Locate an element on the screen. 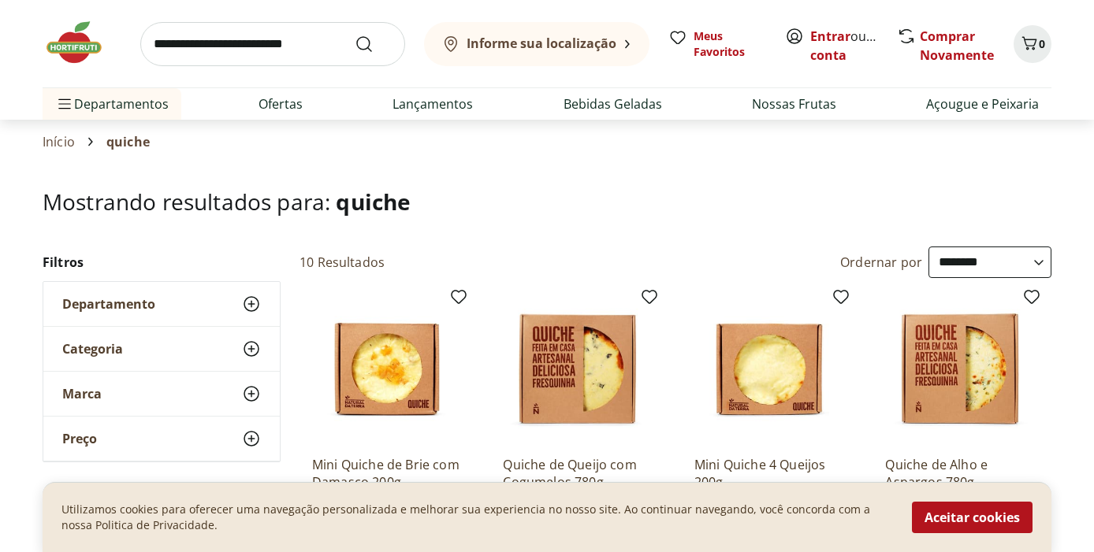  button: Submit Search is located at coordinates (373, 44).